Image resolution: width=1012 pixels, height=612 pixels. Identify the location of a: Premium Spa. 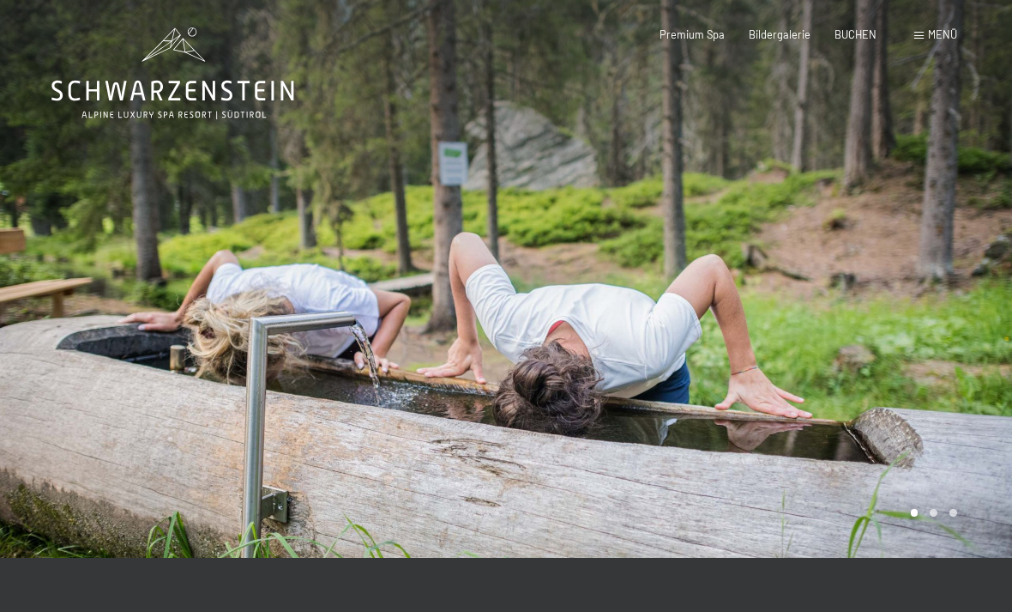
(692, 34).